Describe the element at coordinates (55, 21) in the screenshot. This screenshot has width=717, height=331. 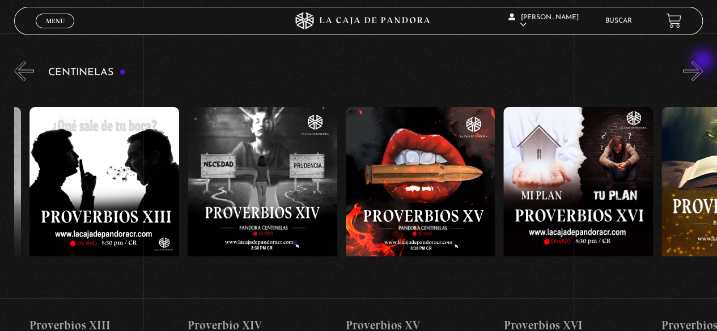
I see `span: Menu` at that location.